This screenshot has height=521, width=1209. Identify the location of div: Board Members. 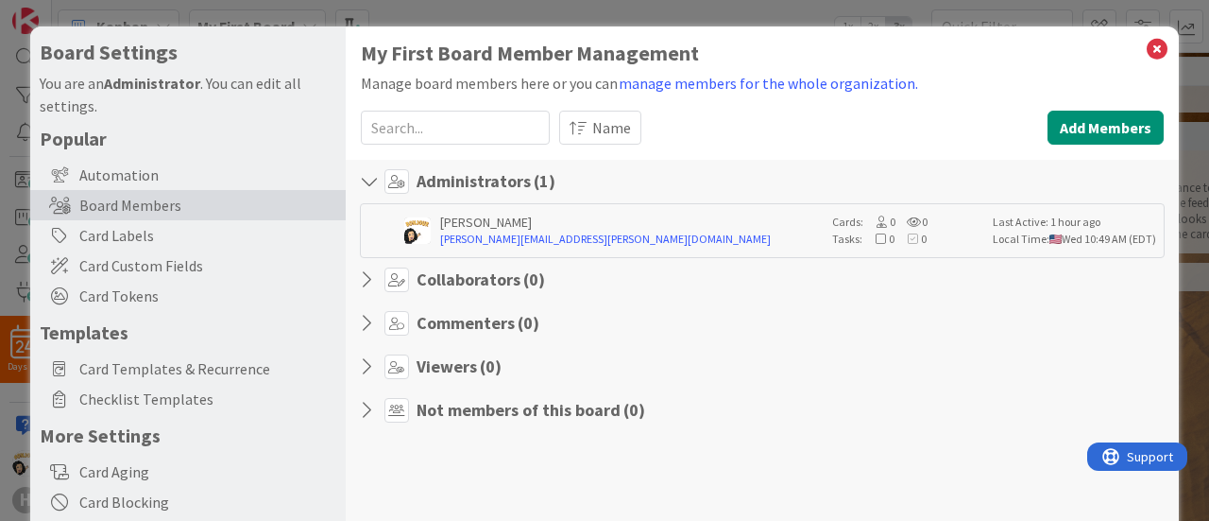
(188, 205).